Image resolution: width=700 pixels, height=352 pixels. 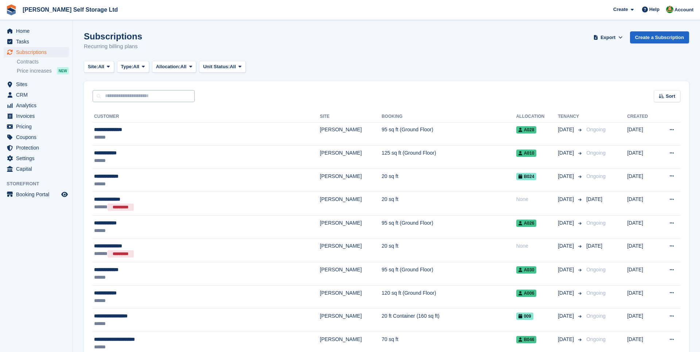 I want to click on a: Create a Subscription, so click(x=660, y=37).